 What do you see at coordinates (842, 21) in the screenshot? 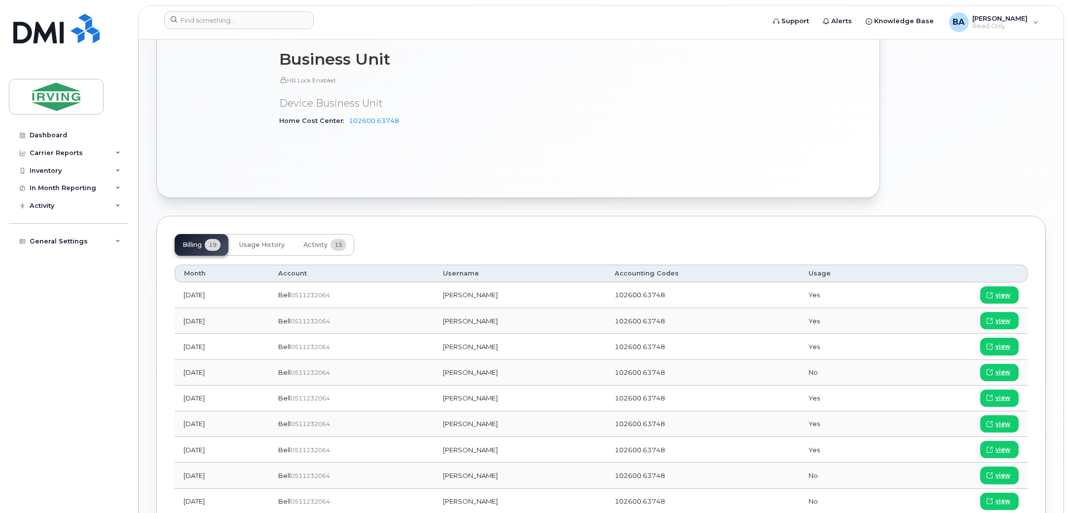
I see `span: Alerts` at bounding box center [842, 21].